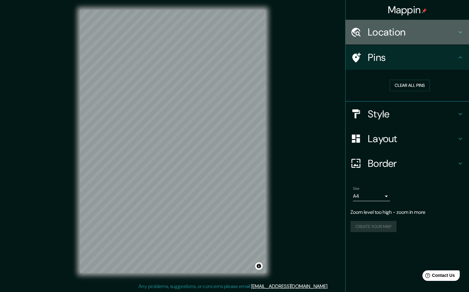 The height and width of the screenshot is (292, 469). I want to click on div: A4, so click(372, 196).